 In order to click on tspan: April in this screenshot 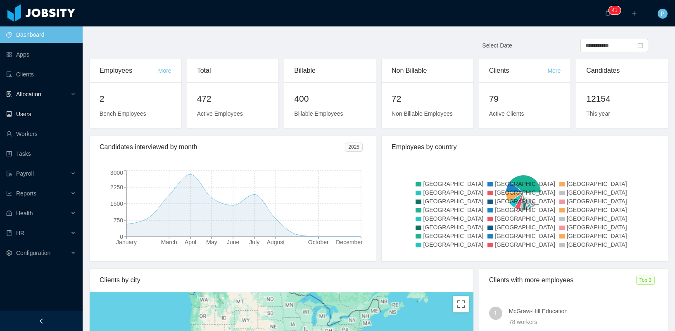, I will do `click(191, 242)`.